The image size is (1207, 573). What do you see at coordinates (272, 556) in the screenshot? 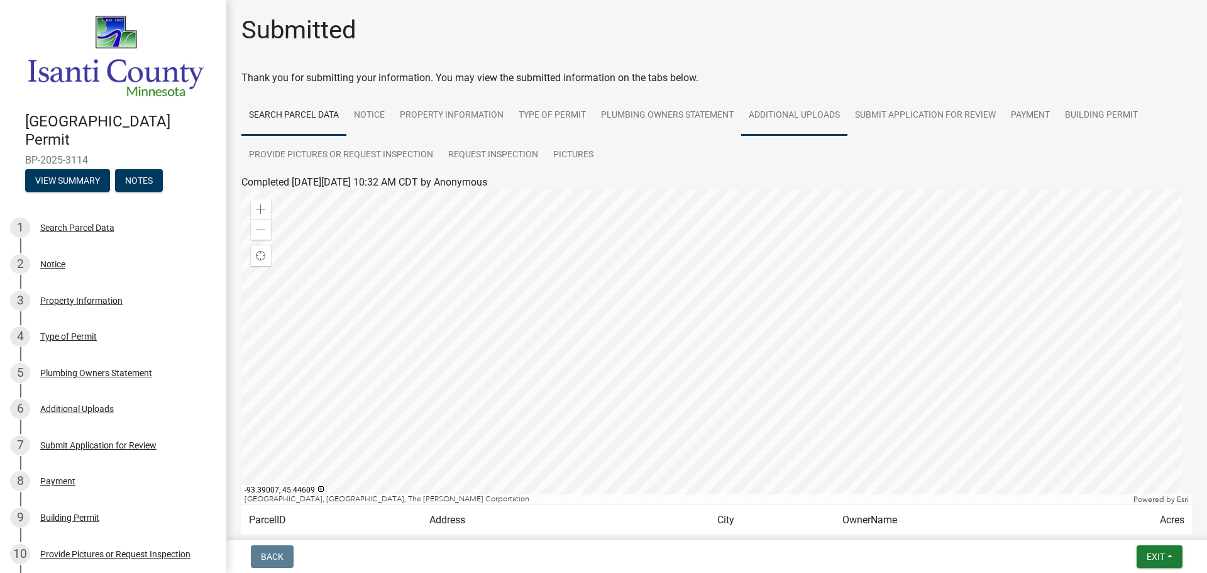
I see `button: Back` at bounding box center [272, 556].